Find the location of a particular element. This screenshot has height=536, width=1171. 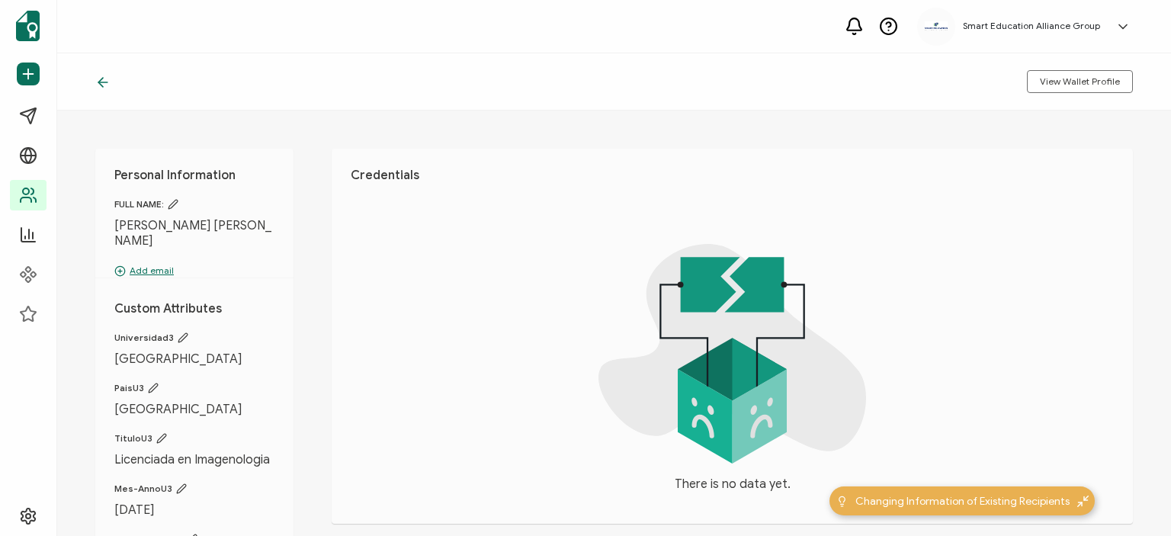

span: There is no data yet. is located at coordinates (732, 484).